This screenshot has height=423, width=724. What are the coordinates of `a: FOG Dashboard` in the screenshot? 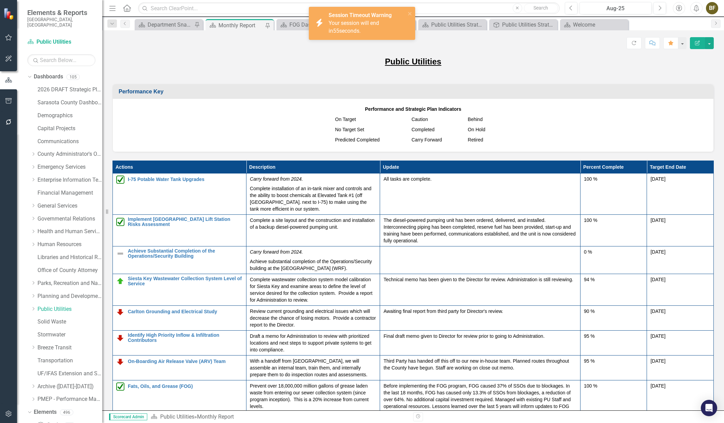 It's located at (310, 25).